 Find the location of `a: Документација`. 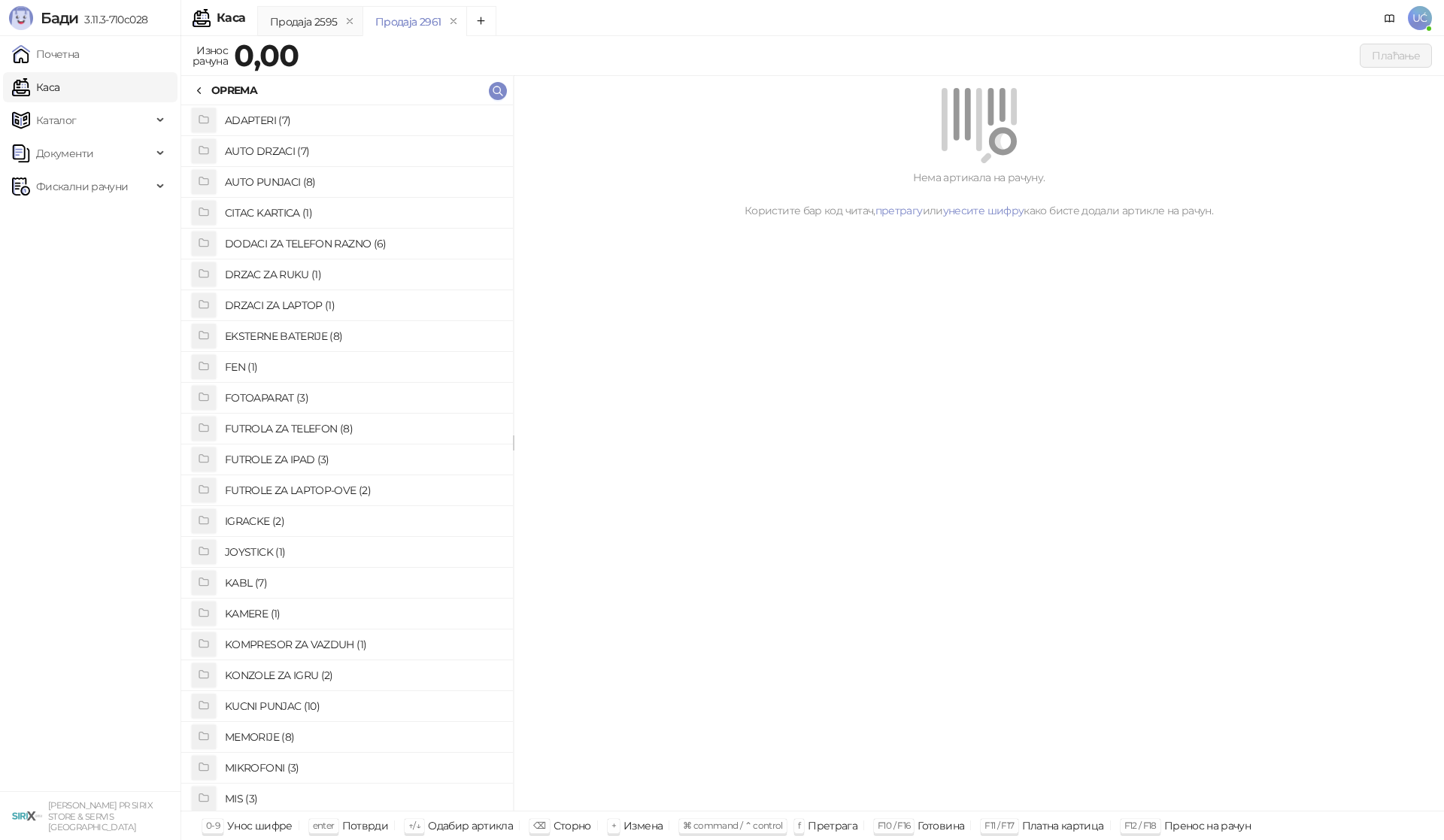

a: Документација is located at coordinates (1390, 18).